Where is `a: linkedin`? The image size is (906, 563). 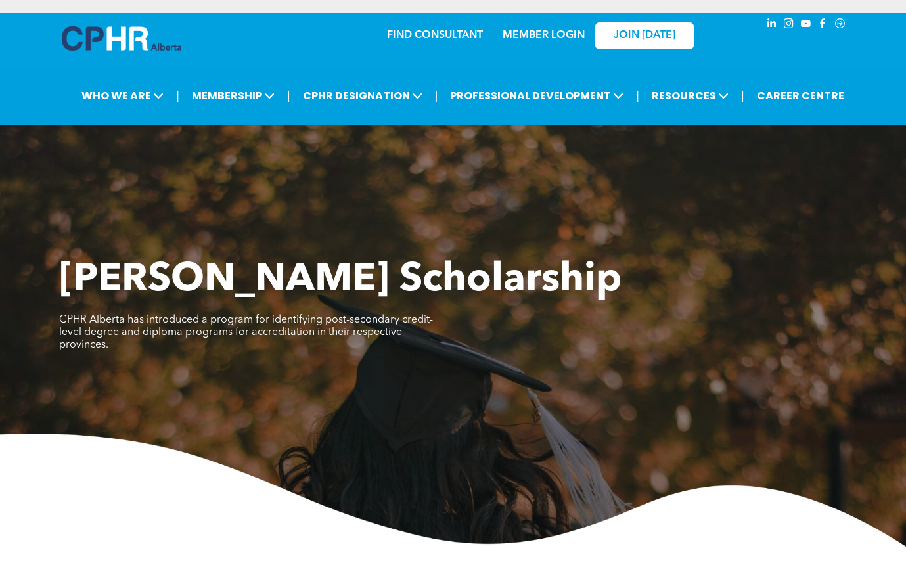 a: linkedin is located at coordinates (772, 25).